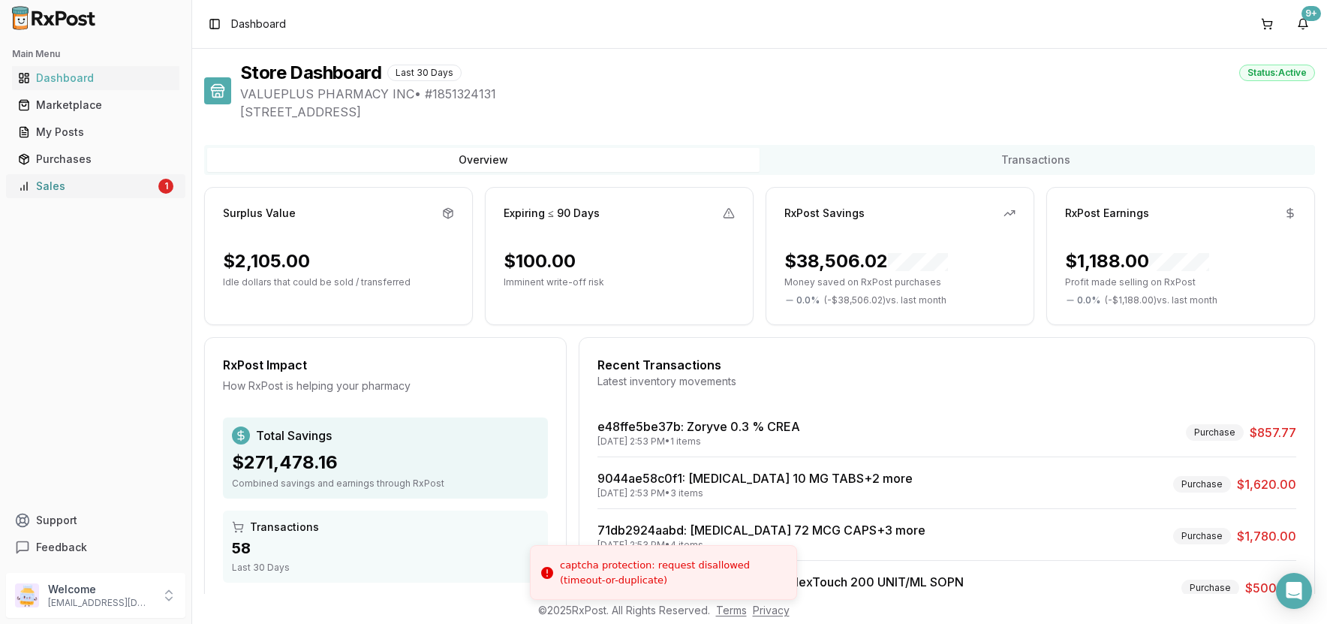 The height and width of the screenshot is (624, 1327). What do you see at coordinates (338, 282) in the screenshot?
I see `p: Idle dollars that could be sold / transferred` at bounding box center [338, 282].